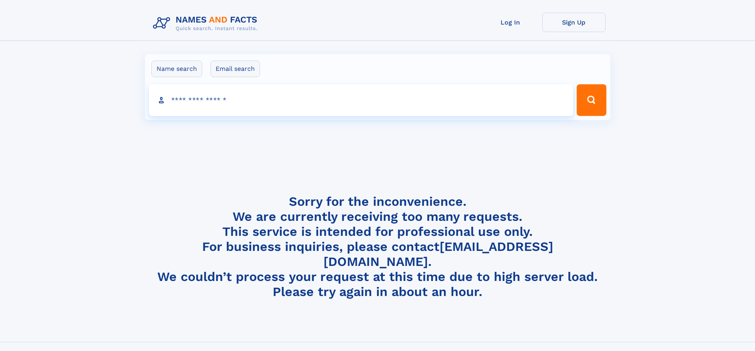 This screenshot has width=755, height=351. What do you see at coordinates (235, 69) in the screenshot?
I see `label: Email search` at bounding box center [235, 69].